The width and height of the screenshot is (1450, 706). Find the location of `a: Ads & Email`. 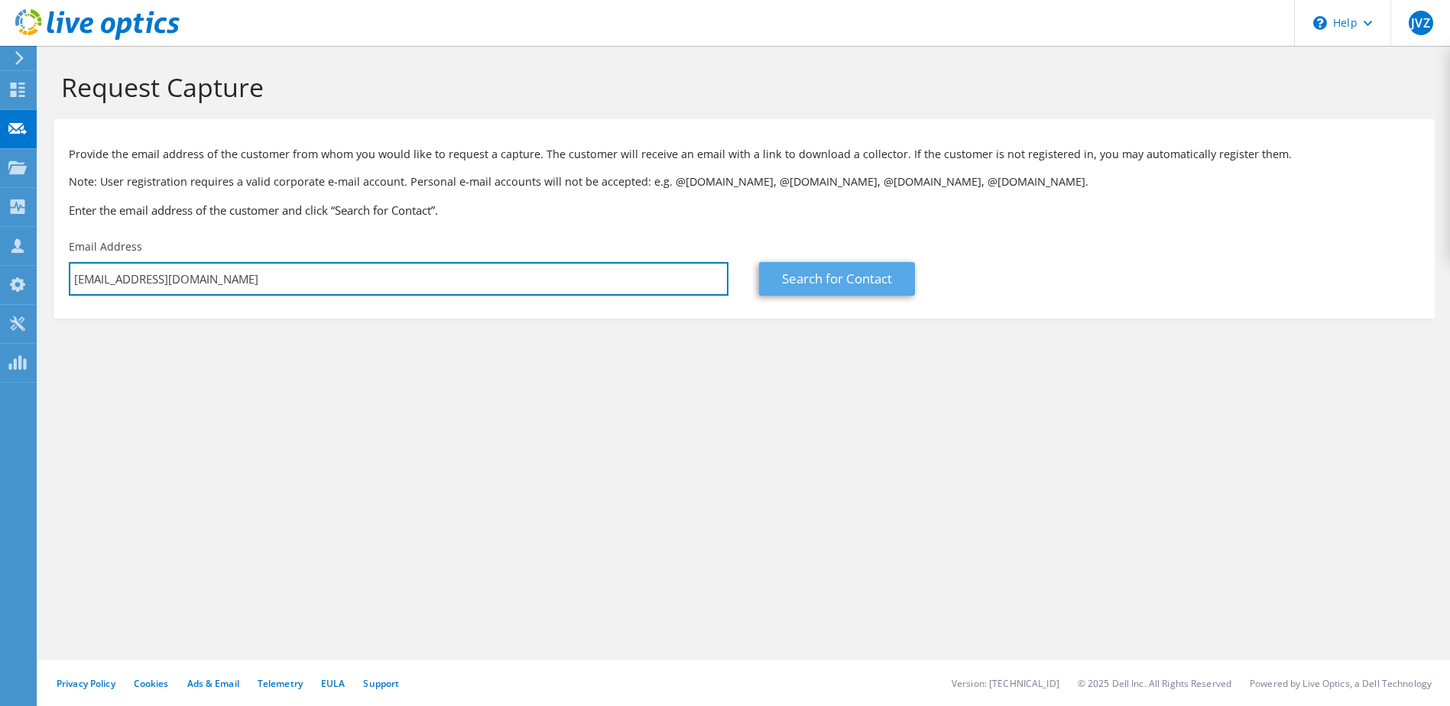

a: Ads & Email is located at coordinates (213, 683).